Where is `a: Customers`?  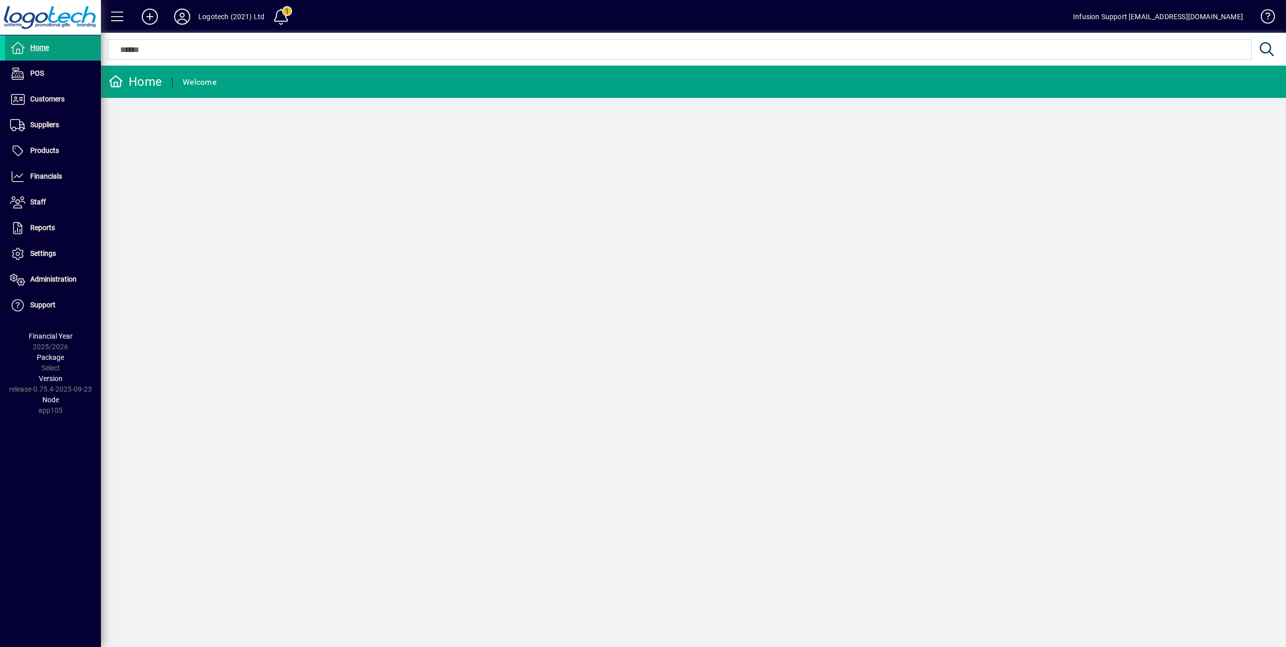 a: Customers is located at coordinates (53, 99).